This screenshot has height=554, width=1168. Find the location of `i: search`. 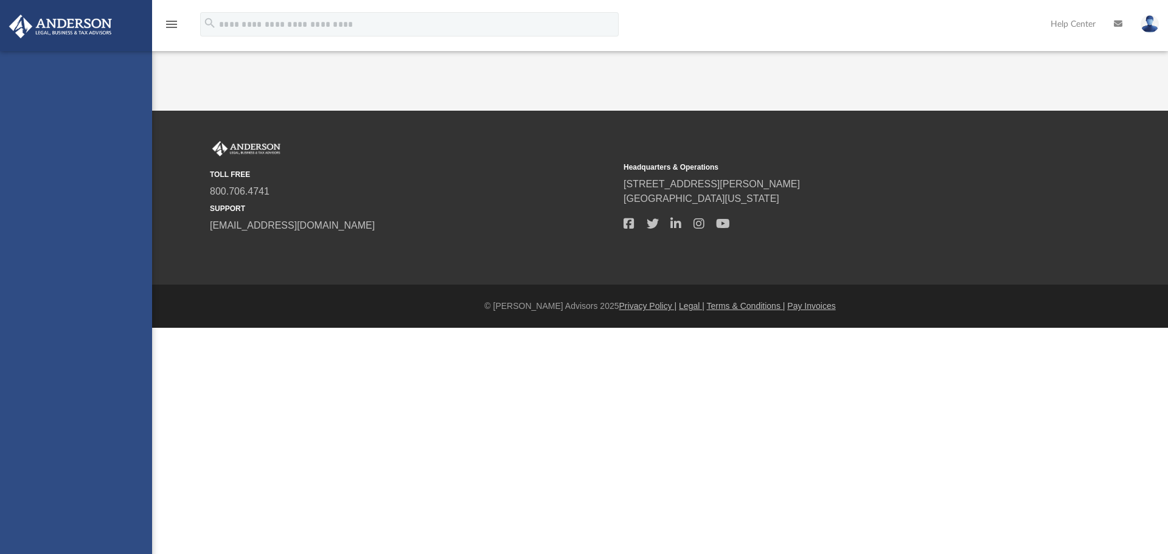

i: search is located at coordinates (210, 23).